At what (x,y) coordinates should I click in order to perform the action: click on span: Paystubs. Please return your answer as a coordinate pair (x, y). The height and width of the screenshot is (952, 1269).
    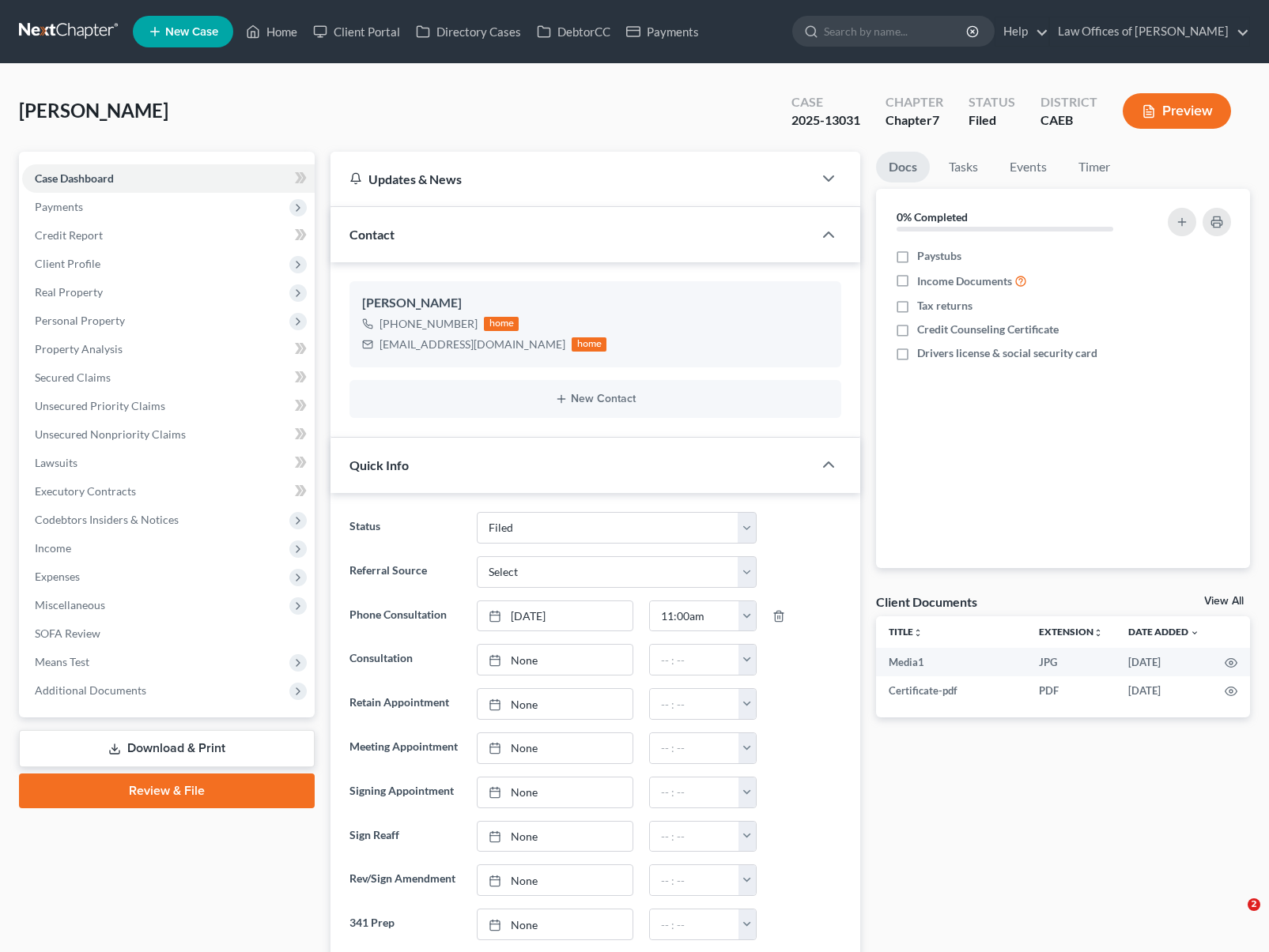
    Looking at the image, I should click on (939, 256).